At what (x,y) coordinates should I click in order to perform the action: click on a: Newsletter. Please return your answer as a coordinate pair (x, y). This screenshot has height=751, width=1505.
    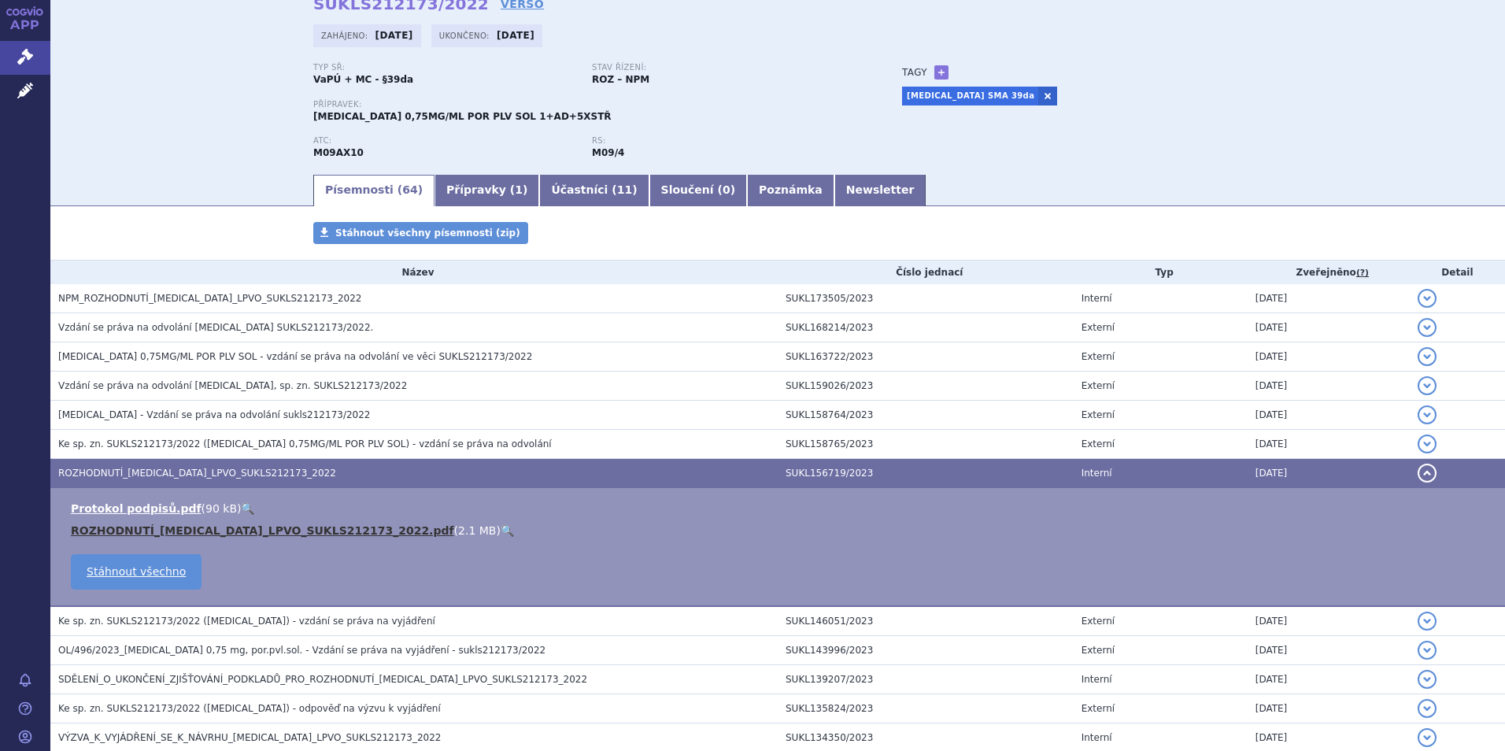
    Looking at the image, I should click on (880, 191).